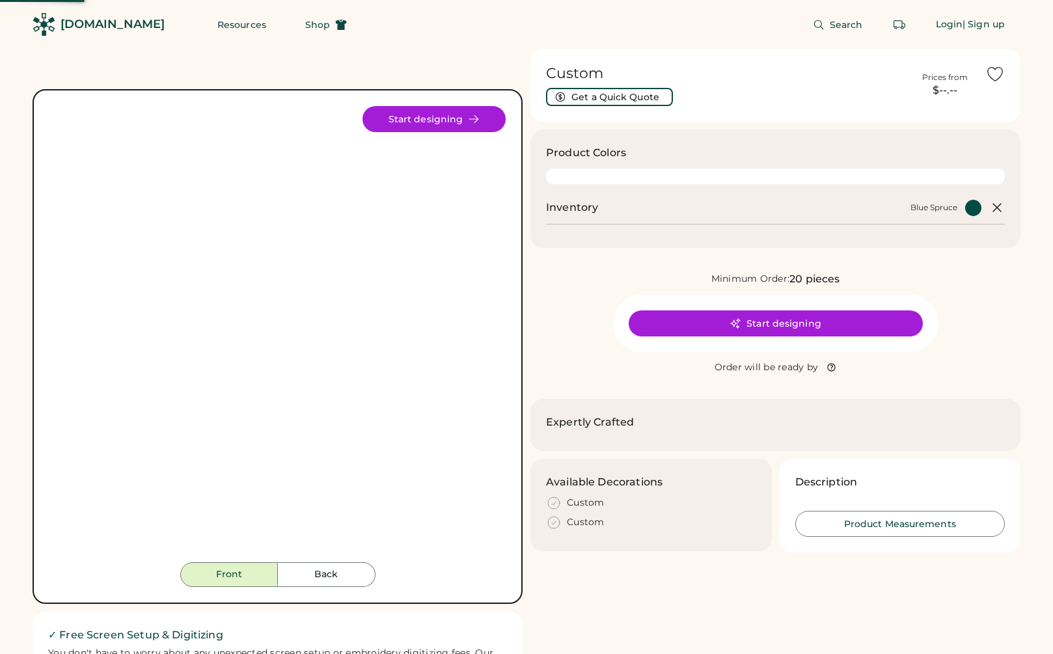  I want to click on h2: Expertly Crafted, so click(590, 422).